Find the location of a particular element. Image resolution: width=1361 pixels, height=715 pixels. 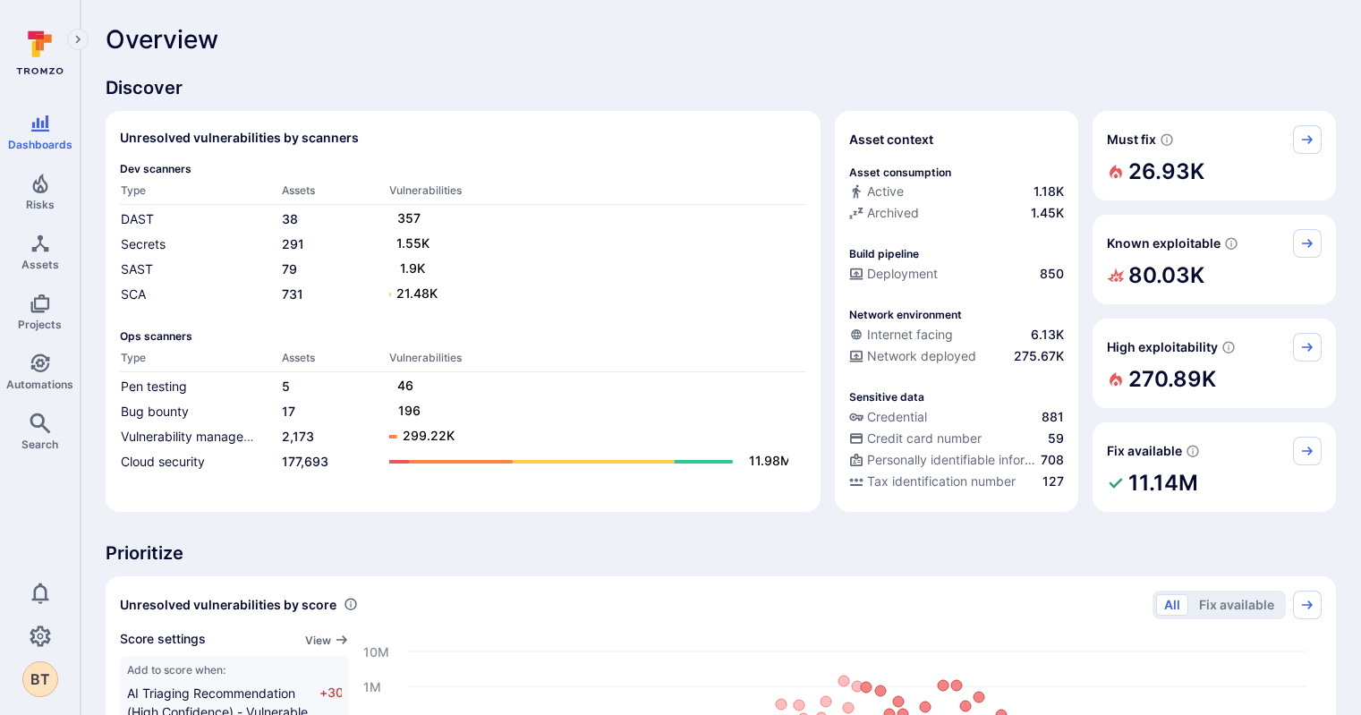

span: Must fix is located at coordinates (1131, 140).